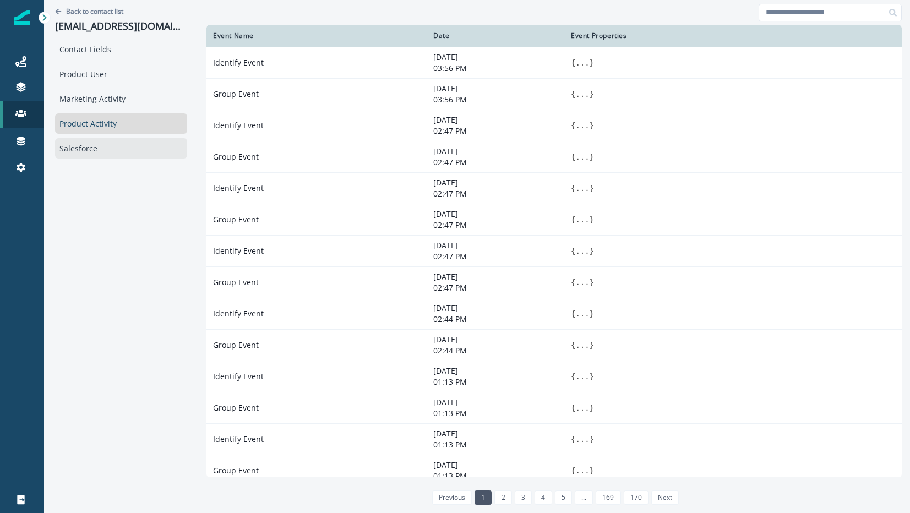  I want to click on div: Contact Fields, so click(121, 49).